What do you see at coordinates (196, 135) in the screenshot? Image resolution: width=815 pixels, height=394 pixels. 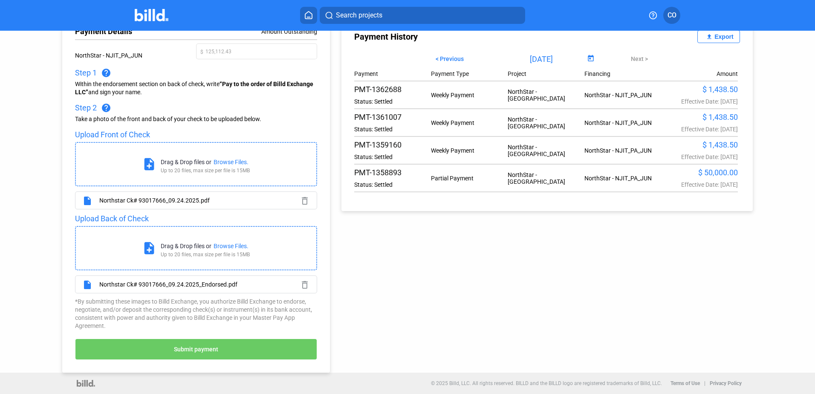 I see `div: Upload Front of Check` at bounding box center [196, 135].